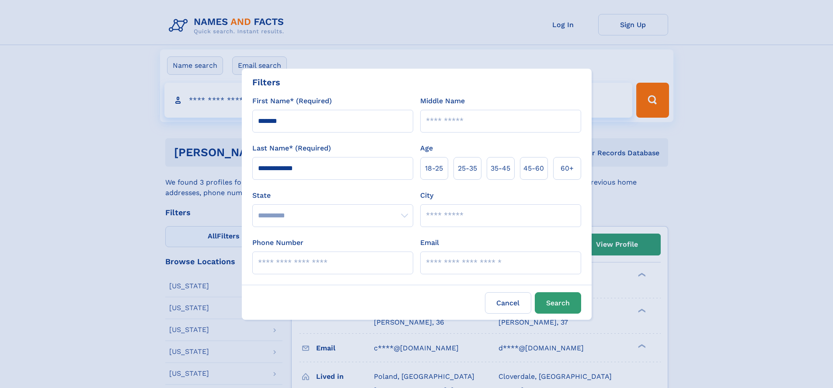  I want to click on label: City, so click(427, 195).